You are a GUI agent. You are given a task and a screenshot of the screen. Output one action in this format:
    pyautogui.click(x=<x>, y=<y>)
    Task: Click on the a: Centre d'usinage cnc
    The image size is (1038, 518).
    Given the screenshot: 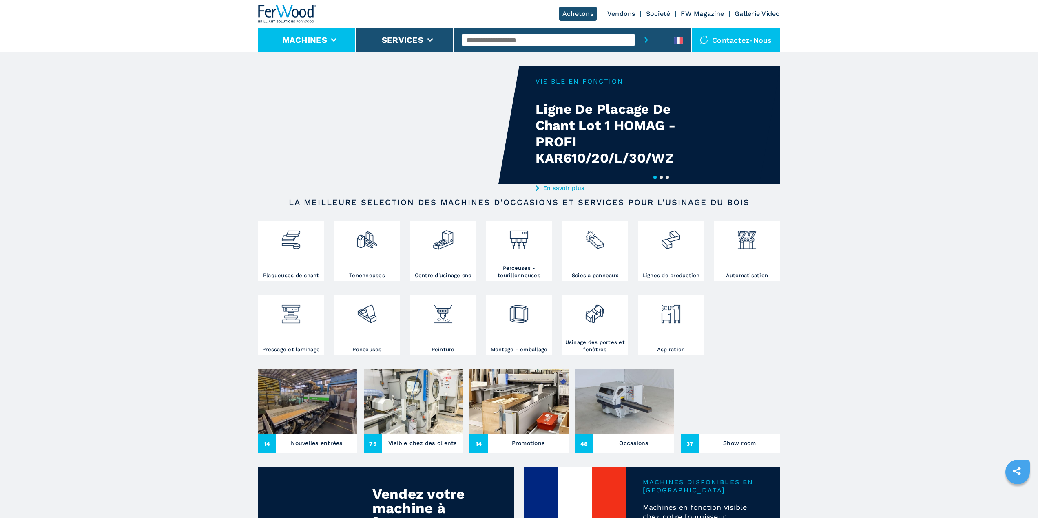 What is the action you would take?
    pyautogui.click(x=443, y=251)
    